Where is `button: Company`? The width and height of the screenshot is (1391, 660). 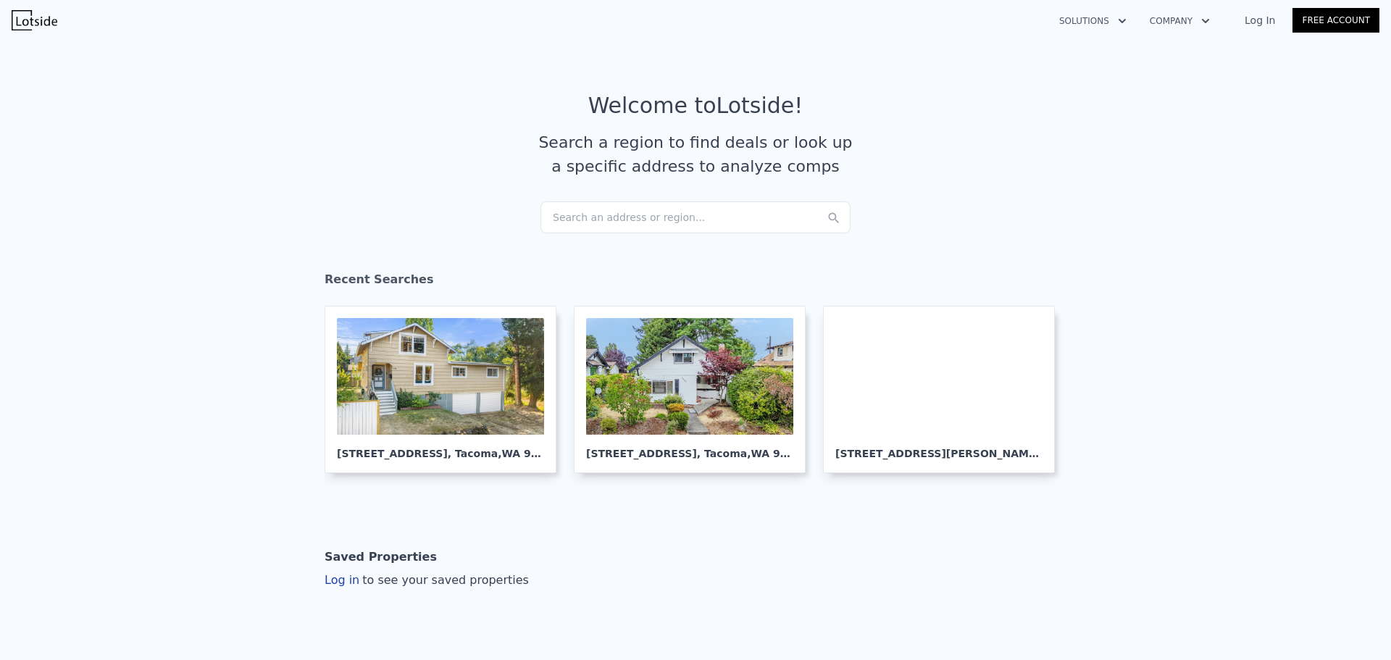 button: Company is located at coordinates (1179, 21).